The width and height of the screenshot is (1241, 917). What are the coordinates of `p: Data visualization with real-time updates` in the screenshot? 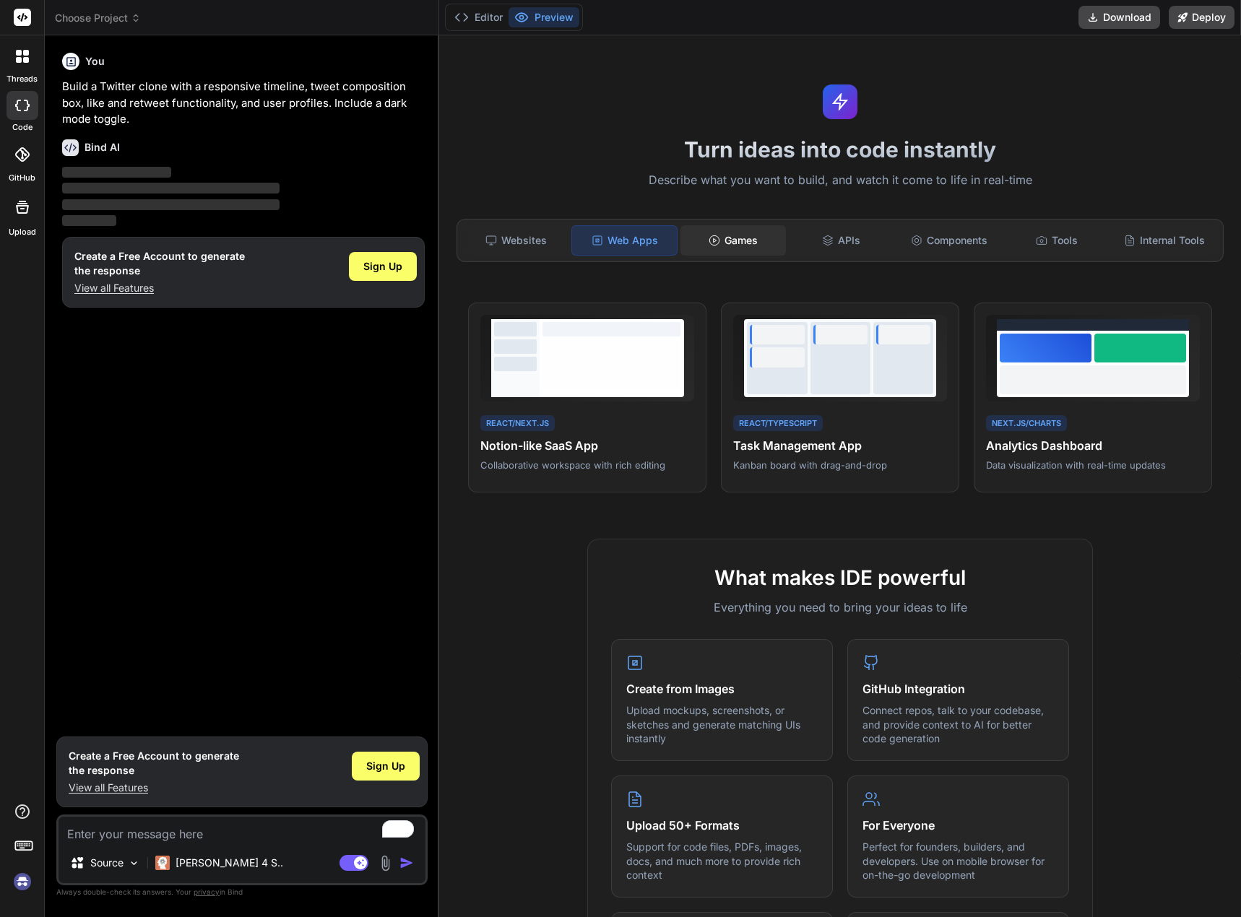 It's located at (1093, 465).